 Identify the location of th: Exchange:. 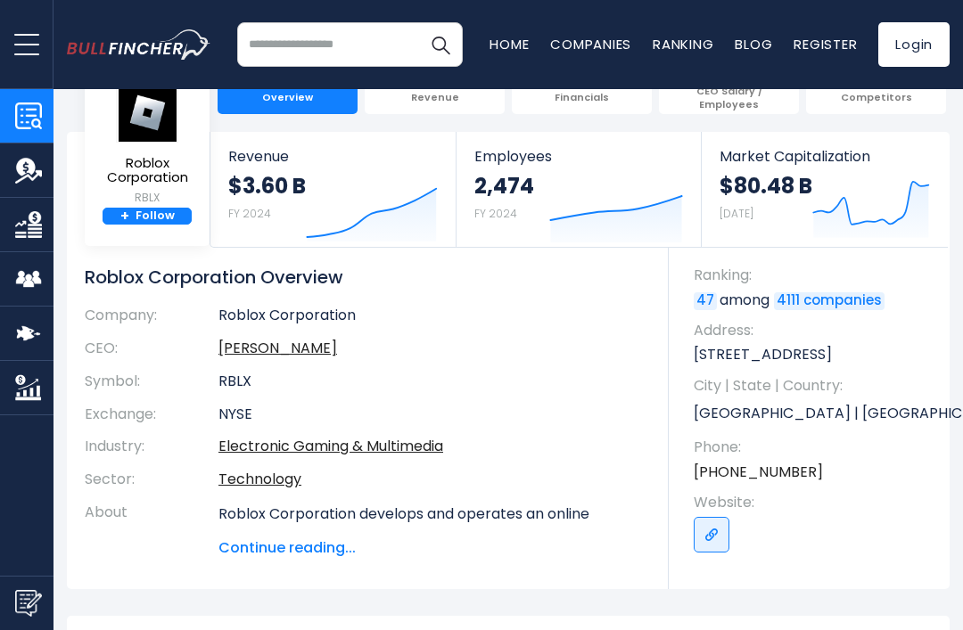
(152, 414).